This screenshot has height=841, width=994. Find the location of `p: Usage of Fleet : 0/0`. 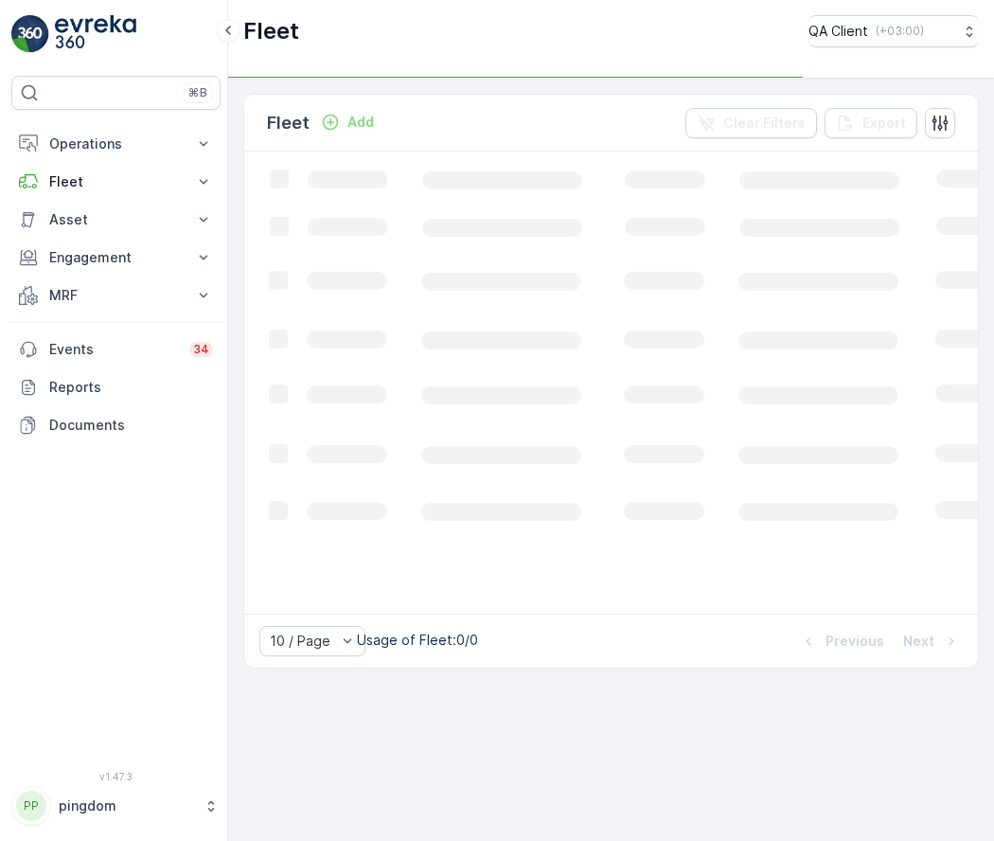

p: Usage of Fleet : 0/0 is located at coordinates (417, 640).